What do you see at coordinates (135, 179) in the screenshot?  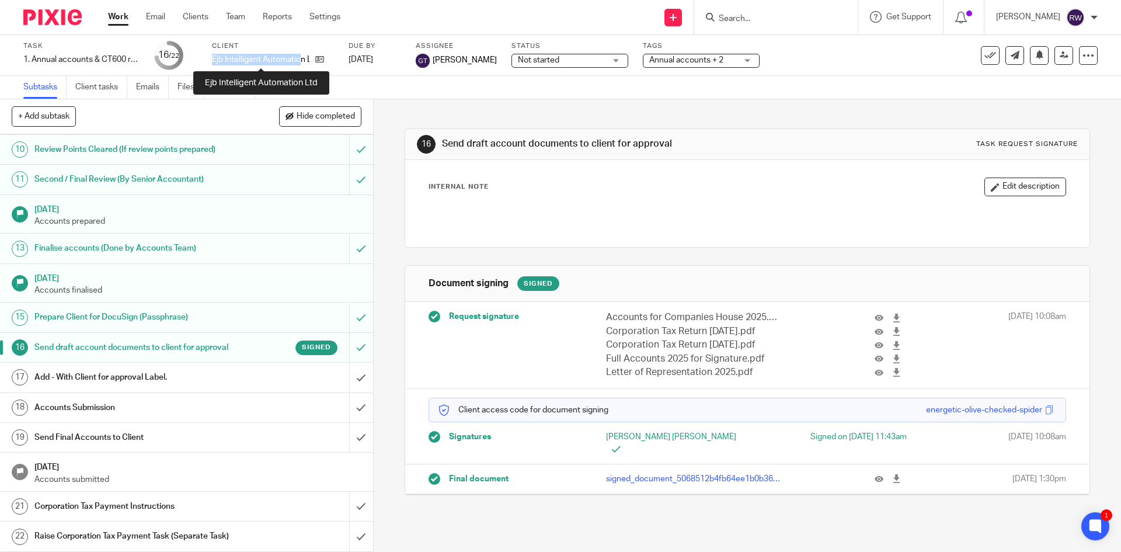 I see `h1: Second / Final Review (By Senior Accountant)` at bounding box center [135, 179].